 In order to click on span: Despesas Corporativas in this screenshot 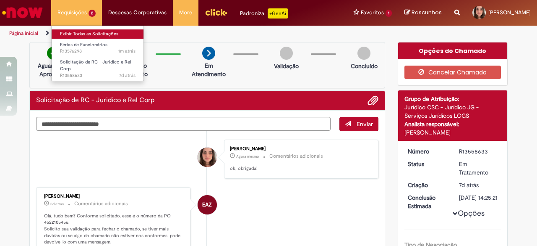, I will do `click(137, 13)`.